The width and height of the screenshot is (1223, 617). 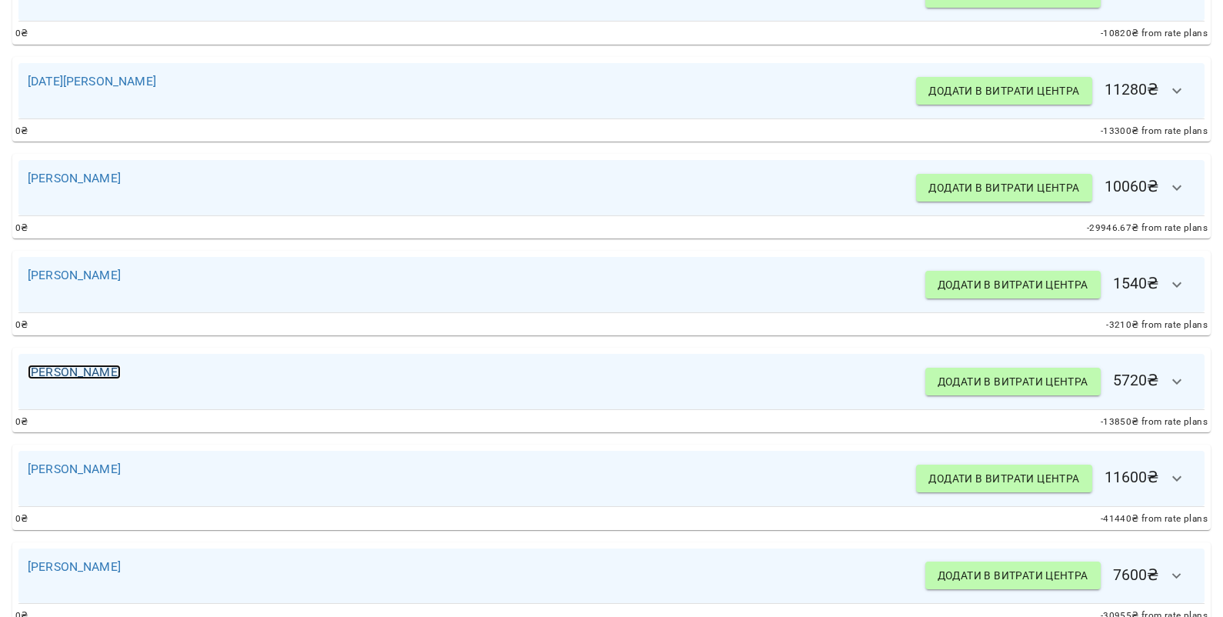 I want to click on span: -41440 ₴ from rate plans, so click(x=1154, y=519).